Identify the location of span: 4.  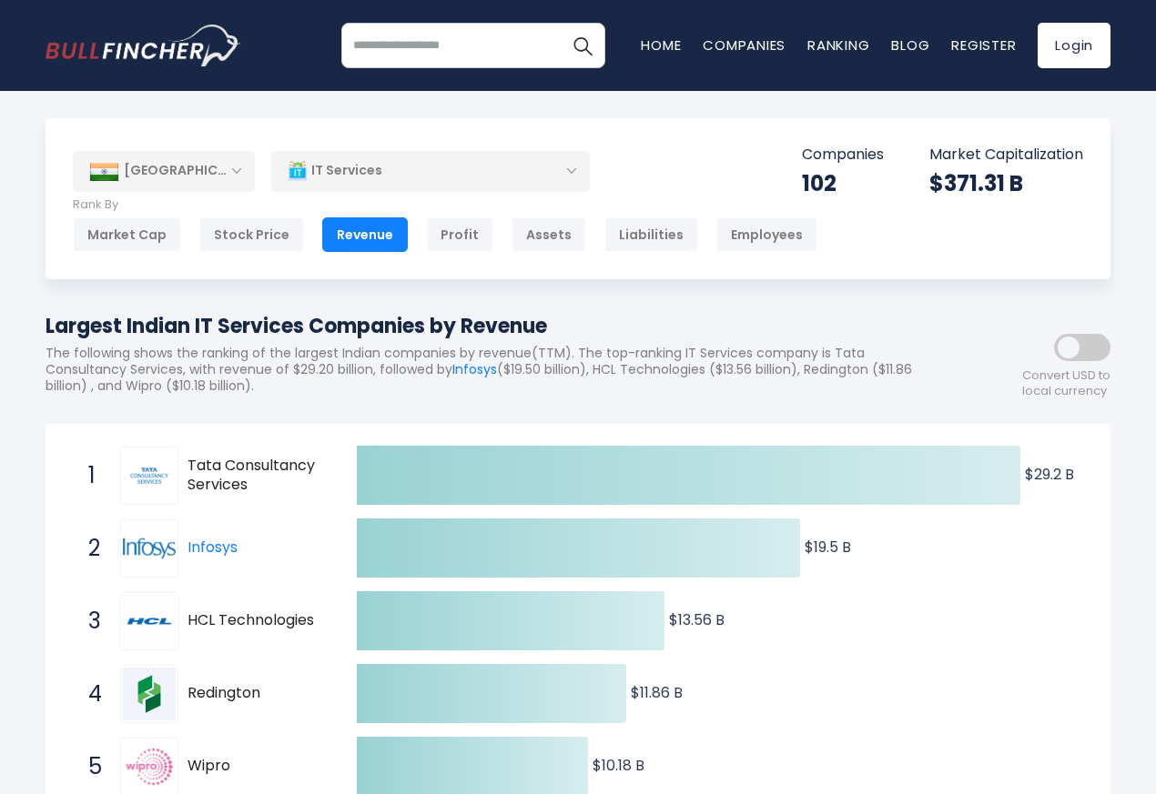
(88, 694).